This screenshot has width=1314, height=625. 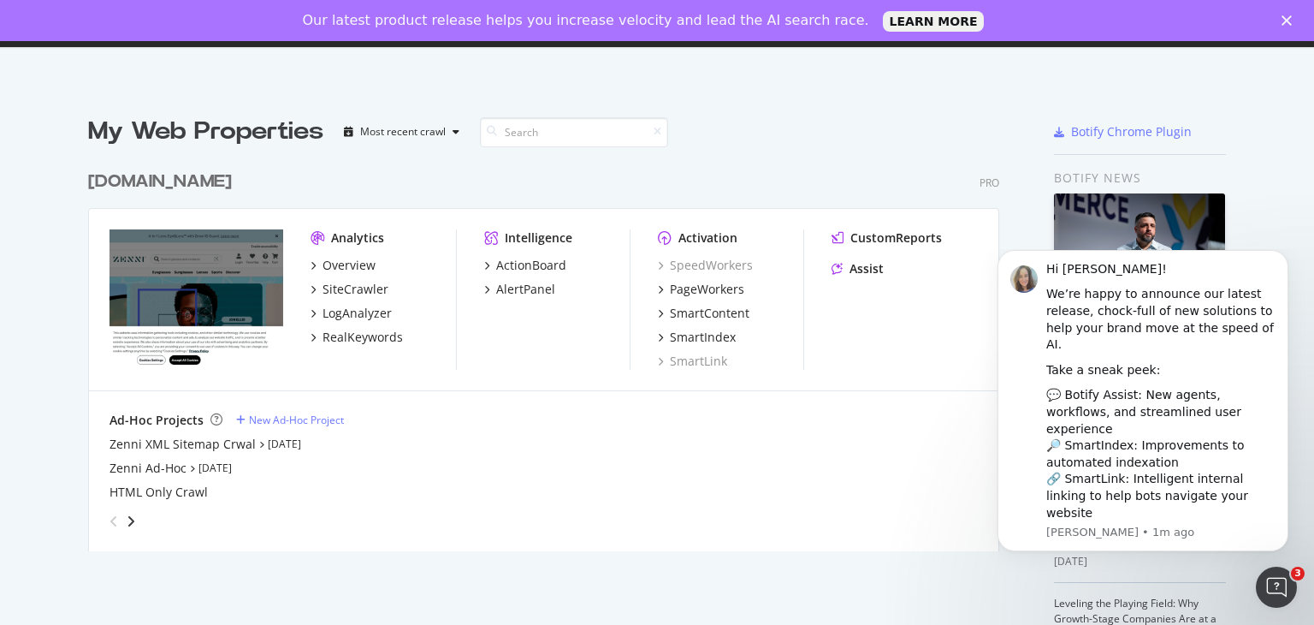 I want to click on div: LogAnalyzer, so click(x=357, y=313).